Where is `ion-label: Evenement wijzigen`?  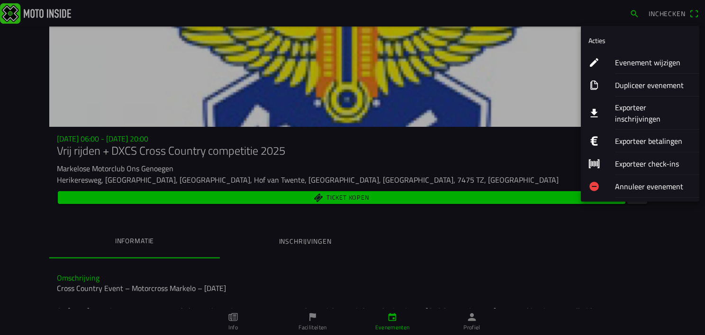 ion-label: Evenement wijzigen is located at coordinates (653, 63).